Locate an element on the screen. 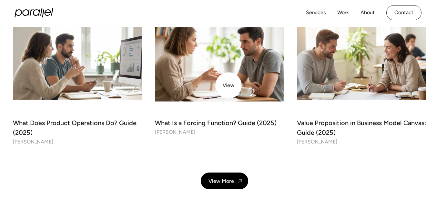  a: About is located at coordinates (368, 13).